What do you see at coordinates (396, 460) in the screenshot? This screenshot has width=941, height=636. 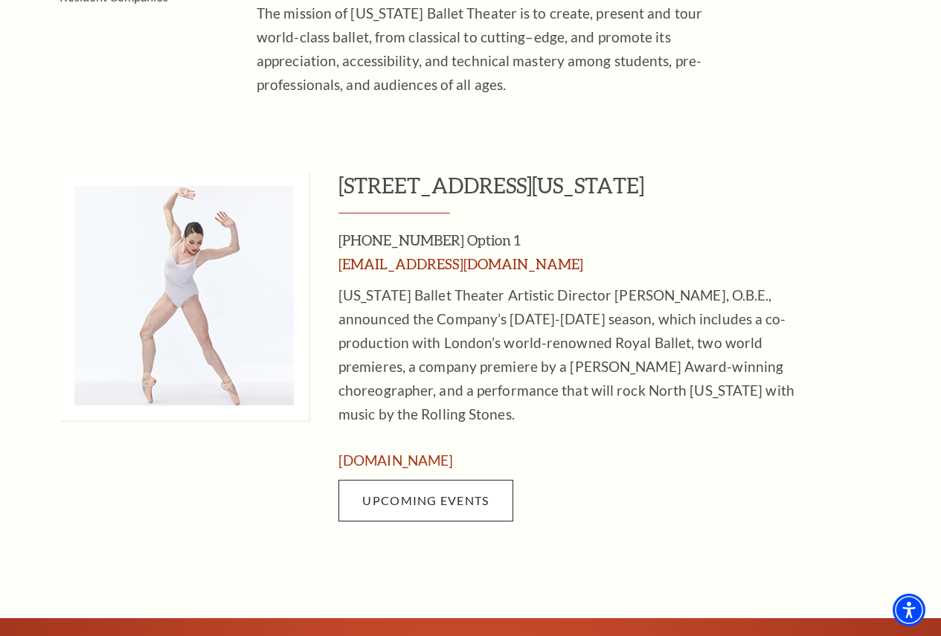 I see `a: www.texasballettheater.org - open in a new tab` at bounding box center [396, 460].